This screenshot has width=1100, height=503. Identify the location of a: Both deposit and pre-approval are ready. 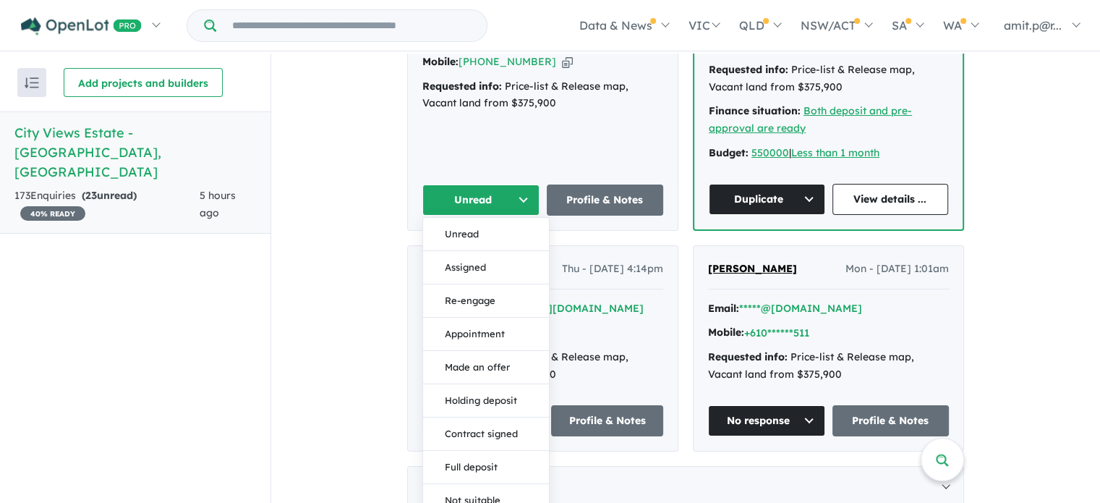
(810, 119).